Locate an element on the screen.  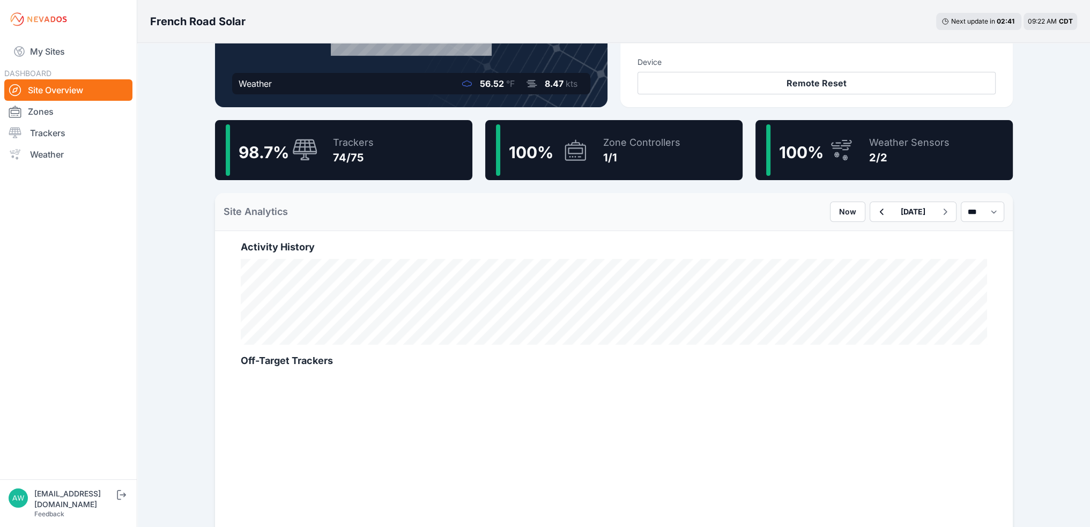
span: kts is located at coordinates (572, 84).